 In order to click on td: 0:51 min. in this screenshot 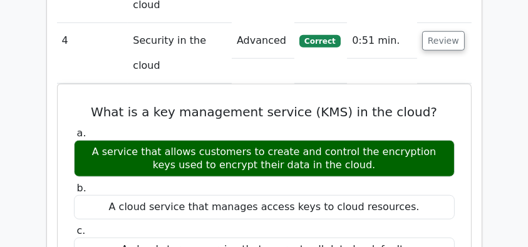, I will do `click(382, 41)`.